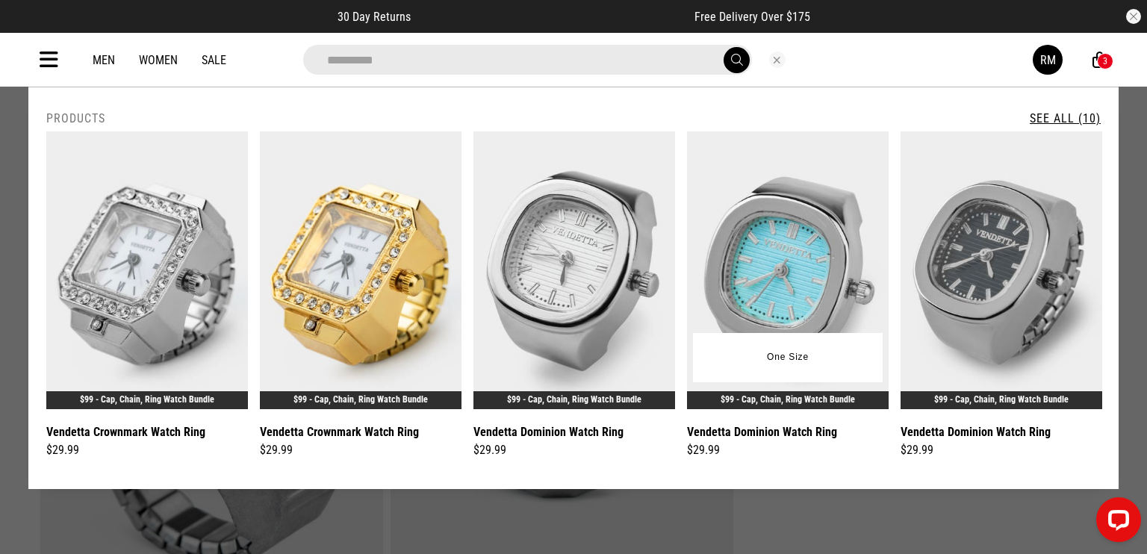 Image resolution: width=1147 pixels, height=554 pixels. I want to click on a: See All (10), so click(1065, 118).